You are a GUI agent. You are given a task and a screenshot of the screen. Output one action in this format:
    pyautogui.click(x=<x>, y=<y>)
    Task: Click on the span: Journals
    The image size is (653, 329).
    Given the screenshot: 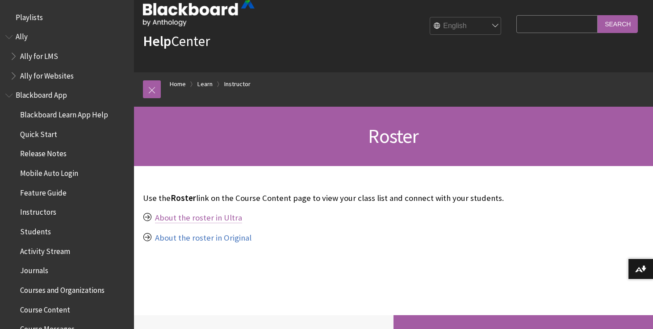 What is the action you would take?
    pyautogui.click(x=34, y=270)
    